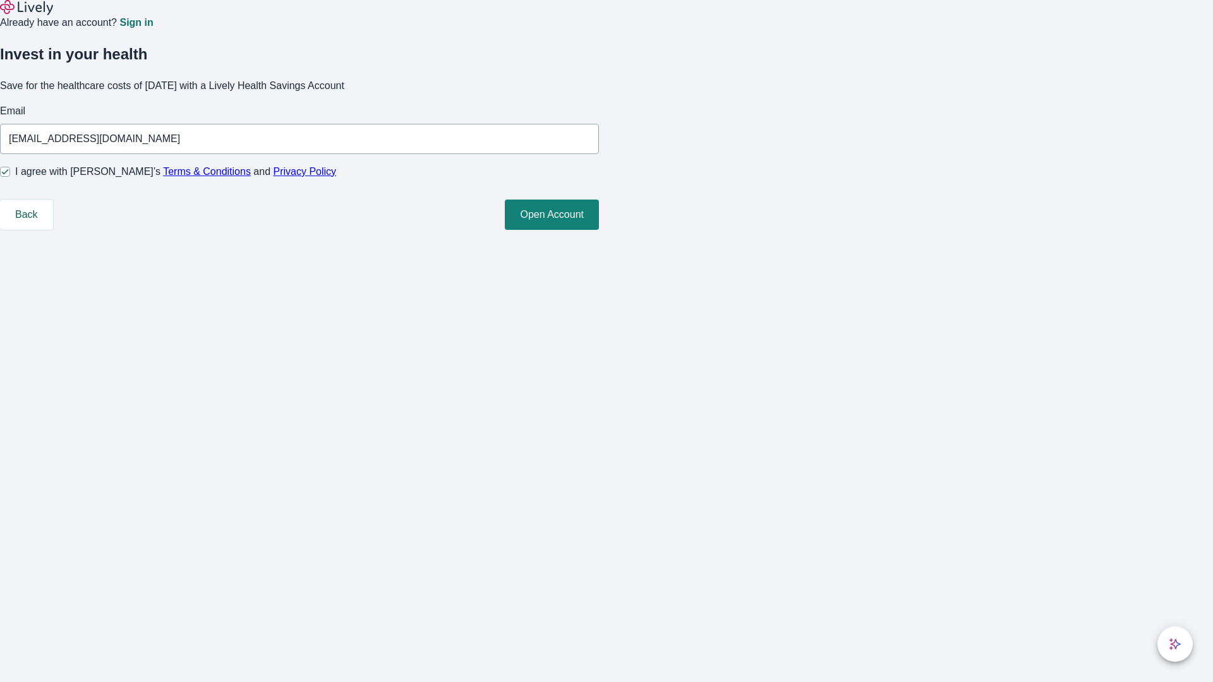  I want to click on button: chat, so click(1175, 644).